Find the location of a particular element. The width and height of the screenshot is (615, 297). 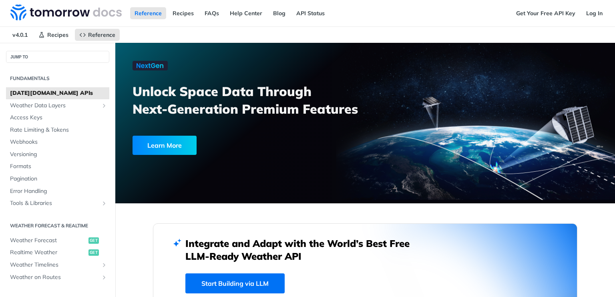

a: Weather Data LayersShow subpages for Weather Data Layers is located at coordinates (58, 106).